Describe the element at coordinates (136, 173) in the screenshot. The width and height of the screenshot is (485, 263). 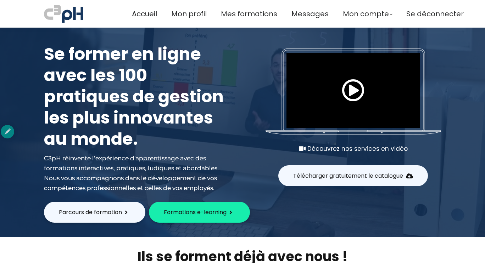
I see `div: C3pH réinvente l’expérience d'apprentissage avec des formations interactives, pratiques, ludiques...` at that location.